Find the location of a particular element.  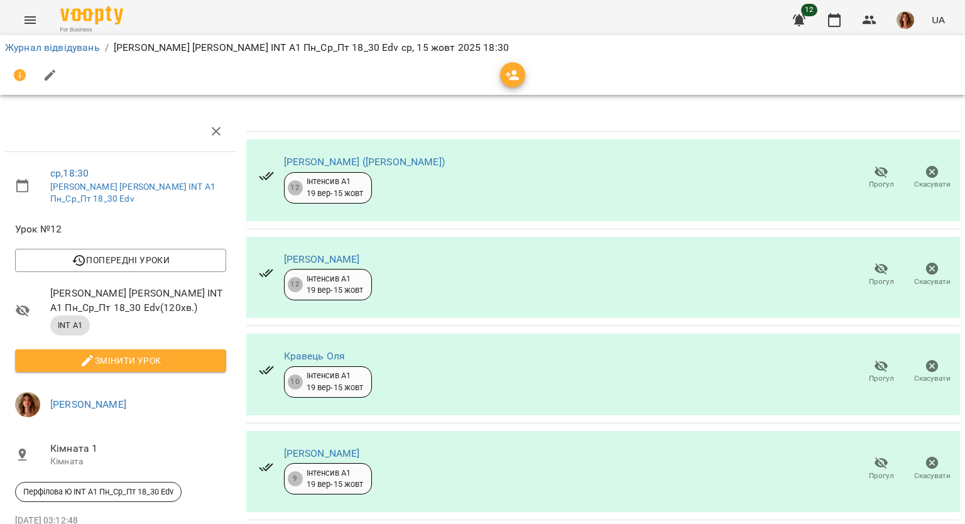

button: Змінити урок is located at coordinates (121, 360).